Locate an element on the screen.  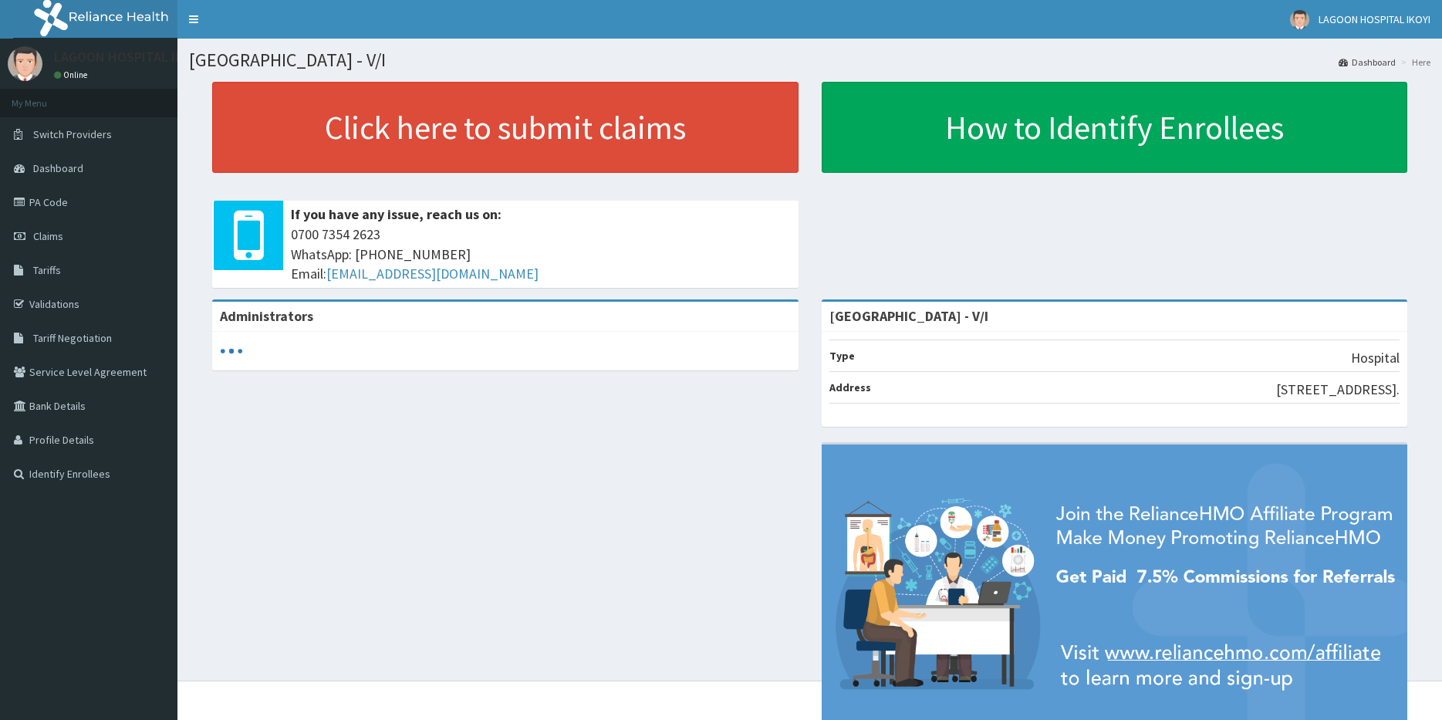
li: Here is located at coordinates (1413, 62).